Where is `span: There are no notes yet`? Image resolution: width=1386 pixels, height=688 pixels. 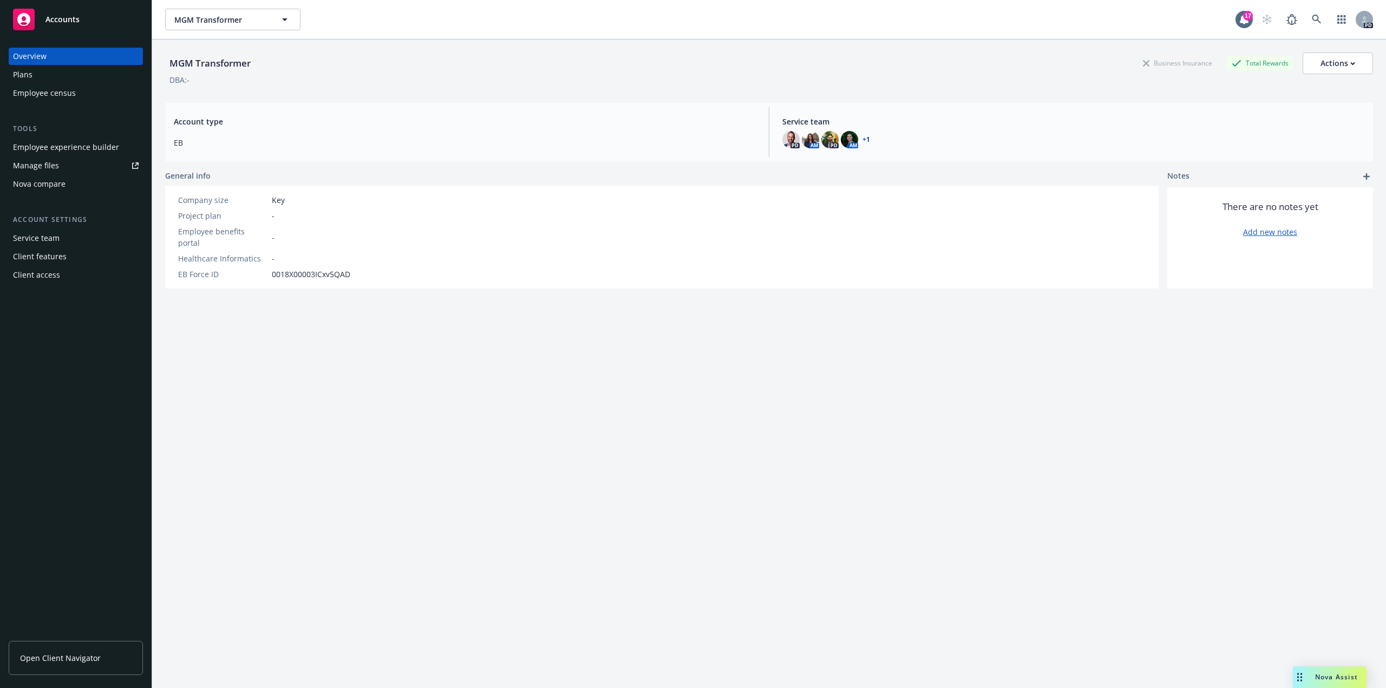
span: There are no notes yet is located at coordinates (1270, 207).